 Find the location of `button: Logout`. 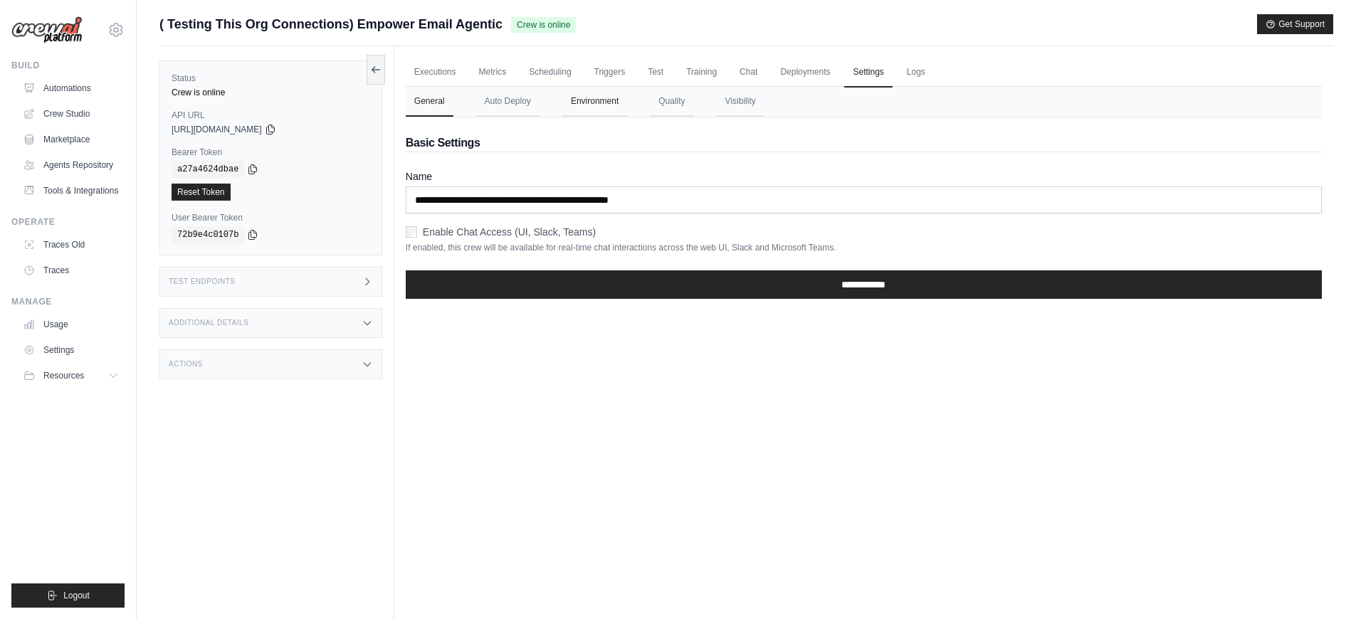

button: Logout is located at coordinates (68, 596).